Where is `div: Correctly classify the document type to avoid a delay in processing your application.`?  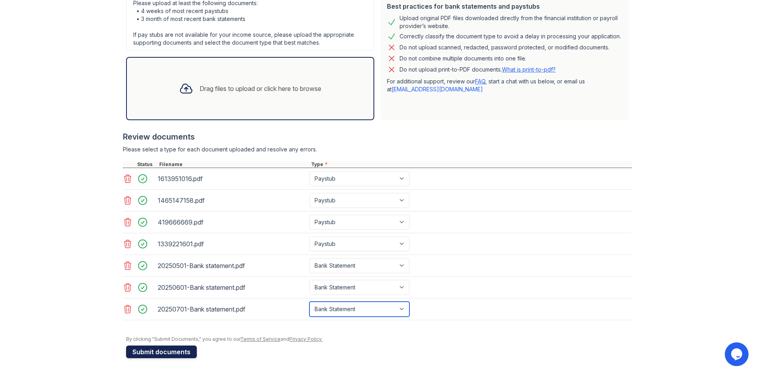 div: Correctly classify the document type to avoid a delay in processing your application. is located at coordinates (510, 36).